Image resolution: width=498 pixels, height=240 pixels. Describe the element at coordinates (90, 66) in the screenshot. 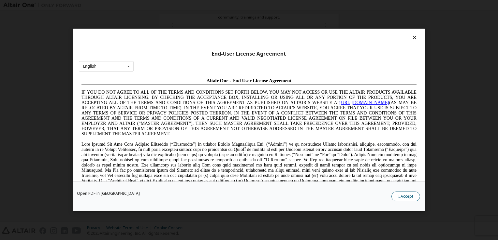

I see `div: English` at that location.